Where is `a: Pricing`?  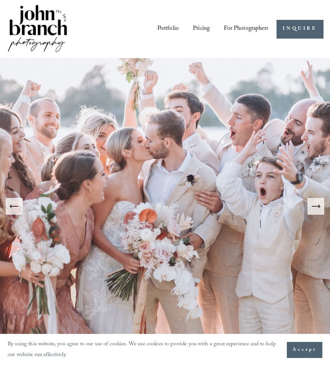
a: Pricing is located at coordinates (201, 29).